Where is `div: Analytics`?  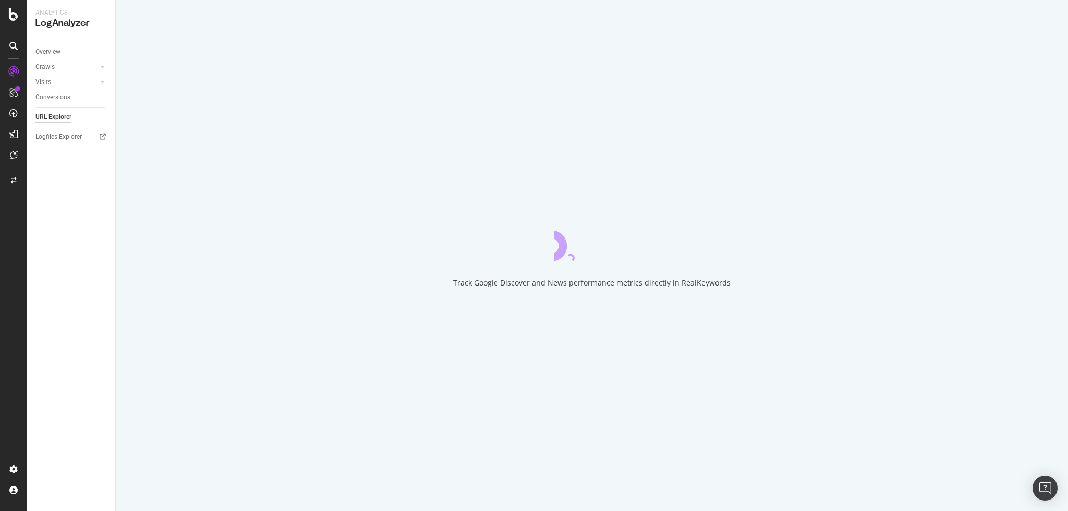
div: Analytics is located at coordinates (71, 13).